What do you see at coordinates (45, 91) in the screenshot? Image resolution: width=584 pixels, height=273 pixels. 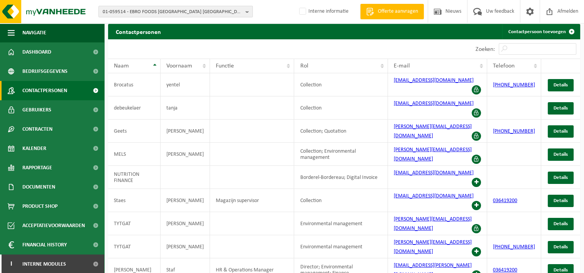 I see `span: Contactpersonen` at bounding box center [45, 91].